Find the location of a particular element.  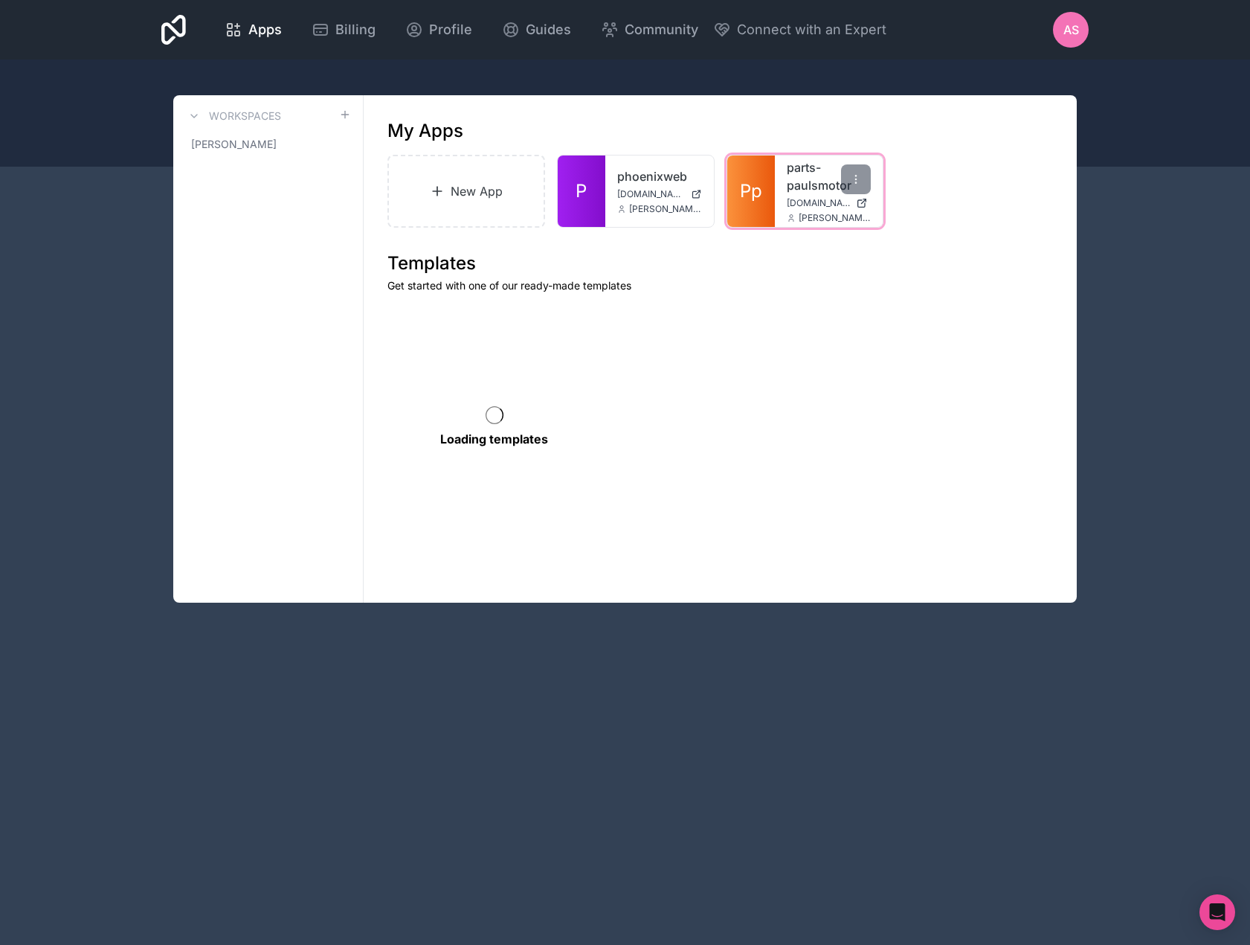

h1: Templates is located at coordinates (720, 263).